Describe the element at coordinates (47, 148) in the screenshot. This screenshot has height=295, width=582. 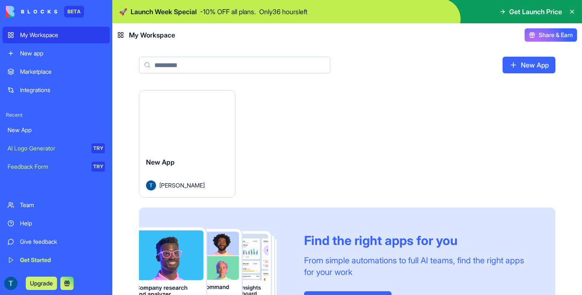
I see `div: AI Logo Generator` at that location.